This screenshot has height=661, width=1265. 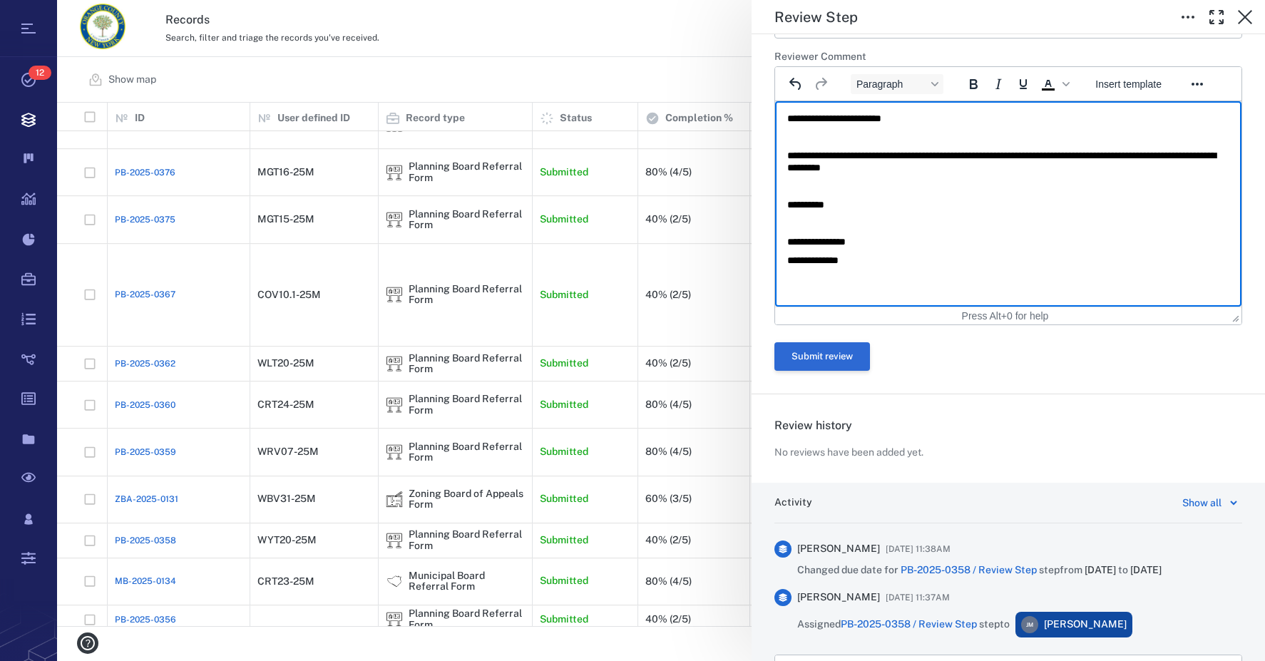 I want to click on h6: Review history, so click(x=1009, y=426).